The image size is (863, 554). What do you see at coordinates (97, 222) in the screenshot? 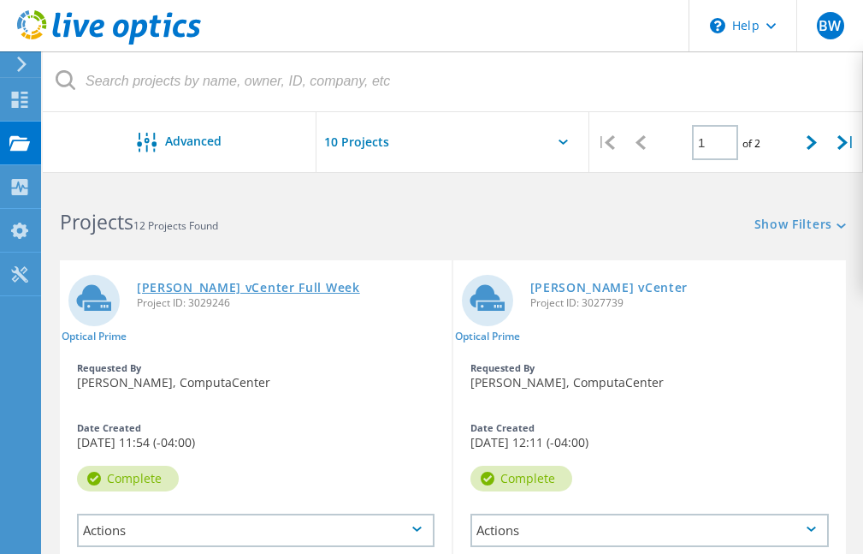
I see `b: Projects` at bounding box center [97, 222].